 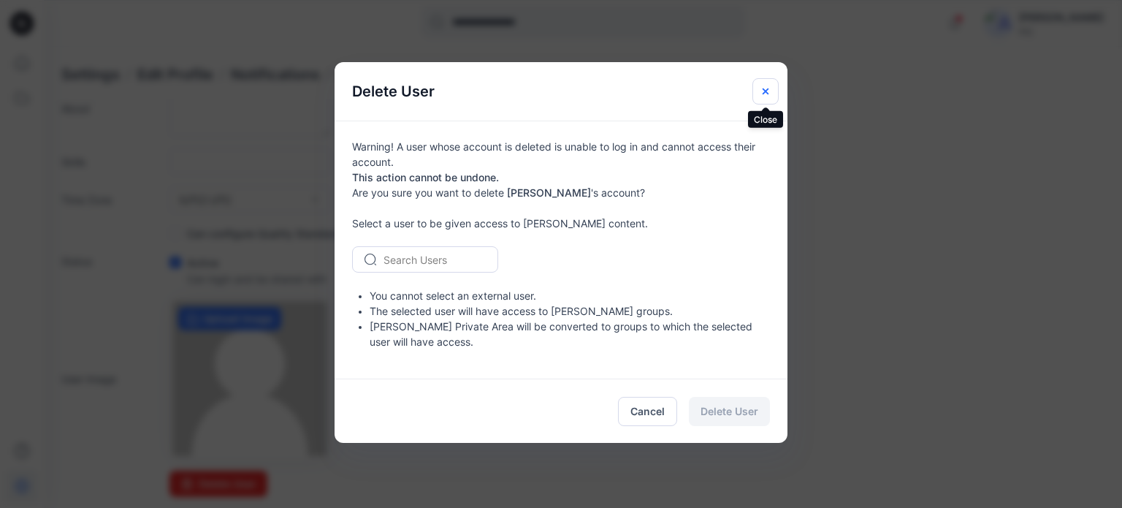 What do you see at coordinates (561, 249) in the screenshot?
I see `div: Warning! A user whose account is deleted is unable to log in and cannot access their account. Are...` at bounding box center [561, 249].